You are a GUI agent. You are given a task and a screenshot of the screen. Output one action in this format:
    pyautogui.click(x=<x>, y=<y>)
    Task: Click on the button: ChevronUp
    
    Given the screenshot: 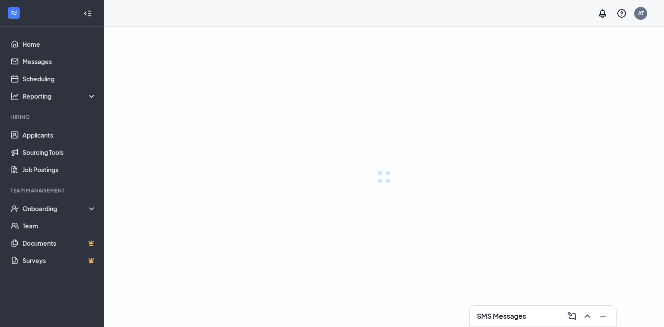 What is the action you would take?
    pyautogui.click(x=587, y=316)
    